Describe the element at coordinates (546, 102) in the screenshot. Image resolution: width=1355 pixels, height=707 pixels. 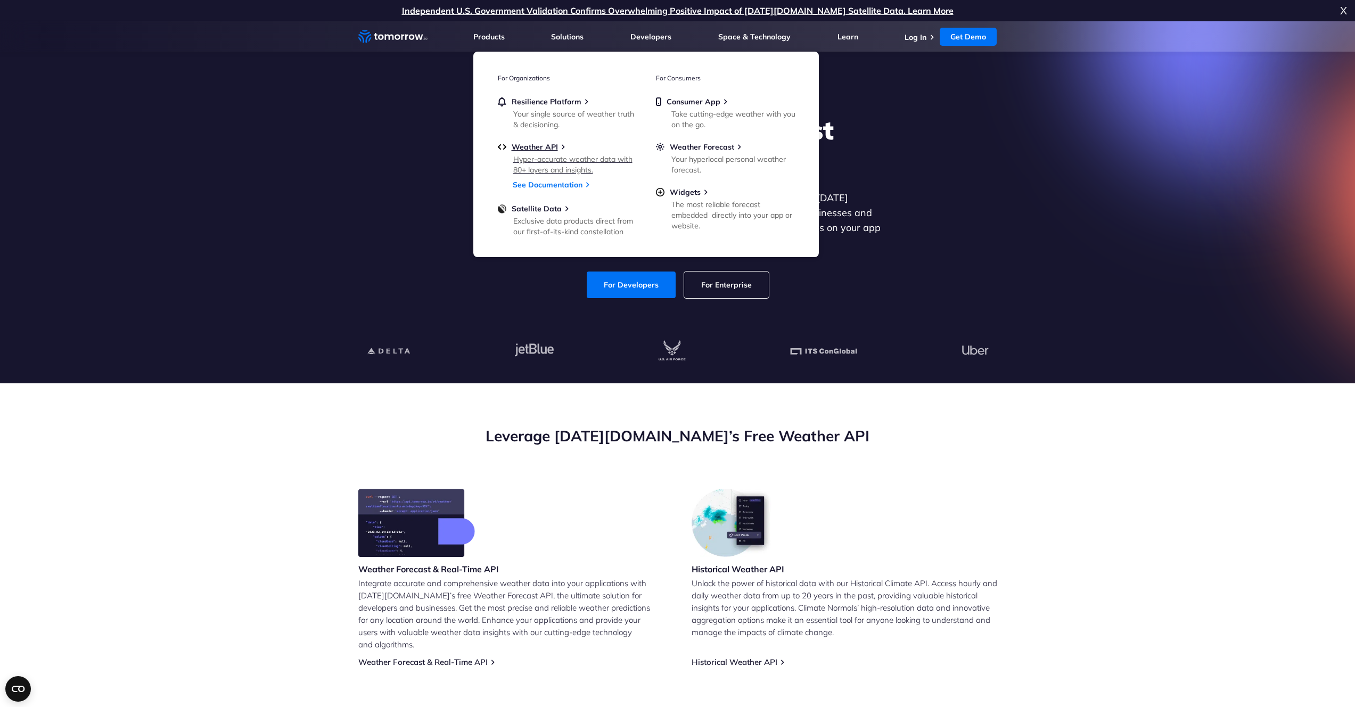
I see `span: Resilience Platform` at that location.